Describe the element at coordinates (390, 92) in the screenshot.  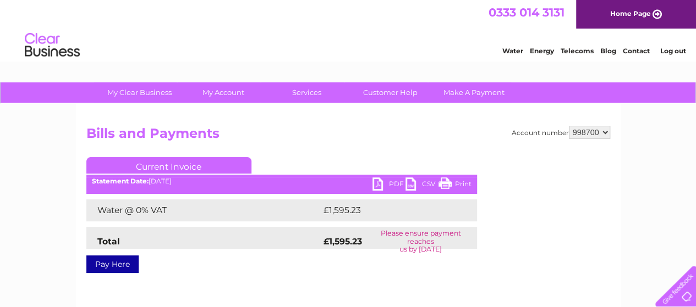
I see `a: Customer Help` at that location.